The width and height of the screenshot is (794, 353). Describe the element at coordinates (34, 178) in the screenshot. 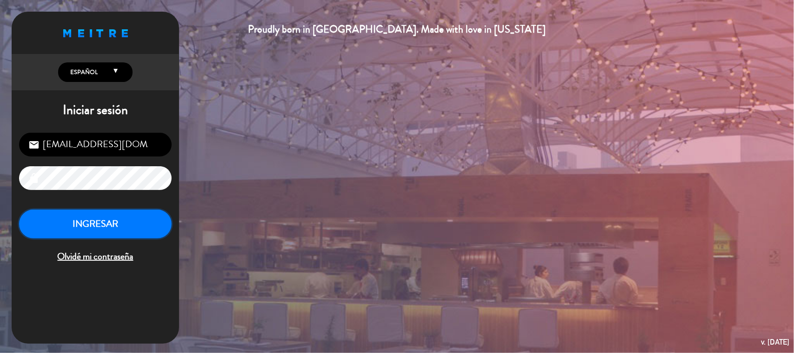

I see `i: lock` at that location.